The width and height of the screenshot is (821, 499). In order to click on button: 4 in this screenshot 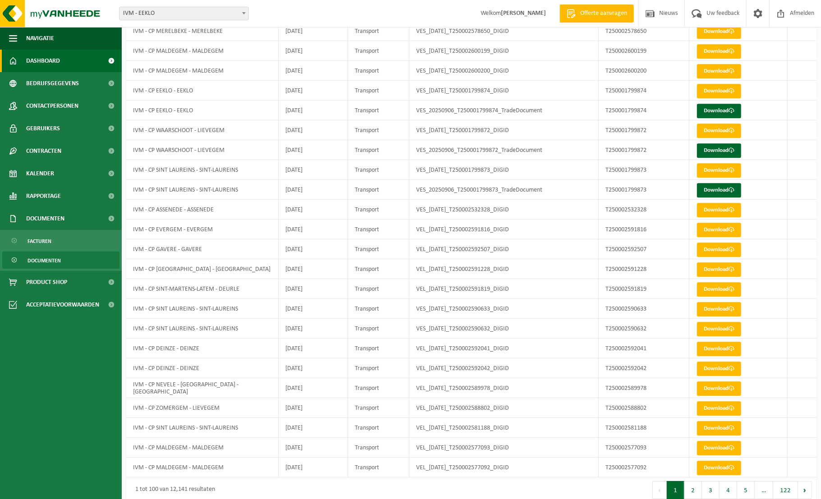, I will do `click(729, 490)`.